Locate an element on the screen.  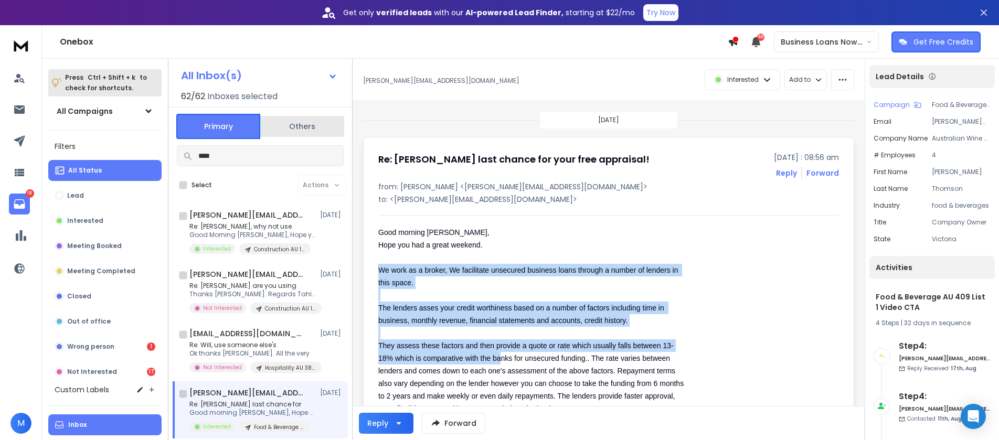
p: Australian Wine & Food P/L is located at coordinates (961, 138).